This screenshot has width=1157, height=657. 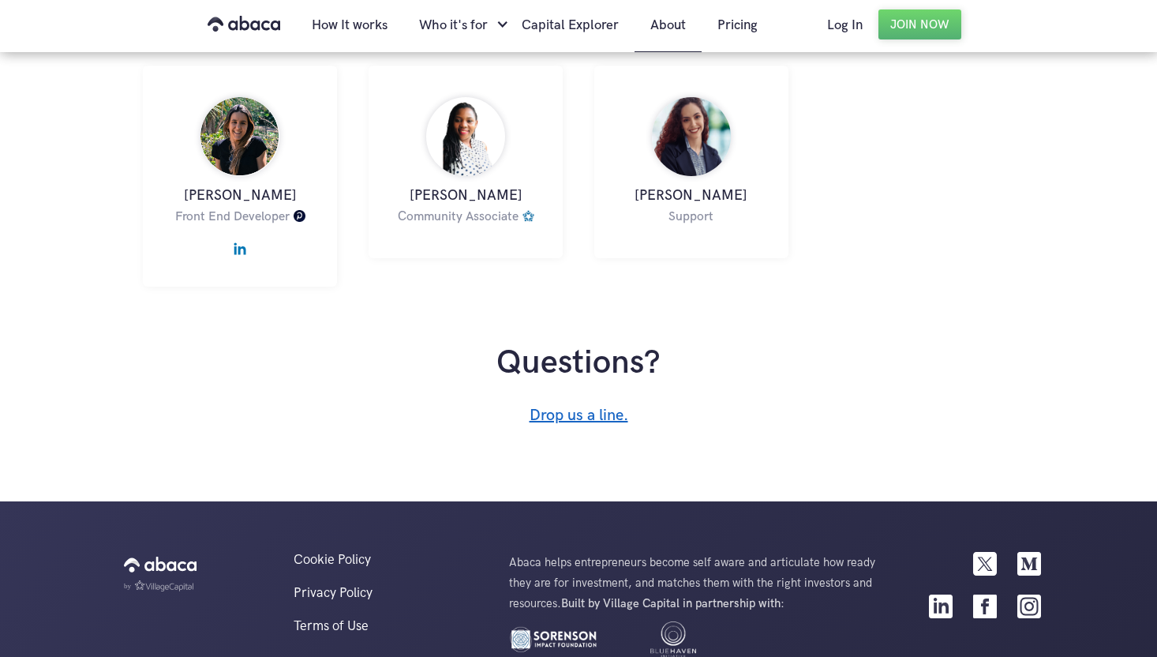 What do you see at coordinates (528, 215) in the screenshot?
I see `img: Village Capital` at bounding box center [528, 215].